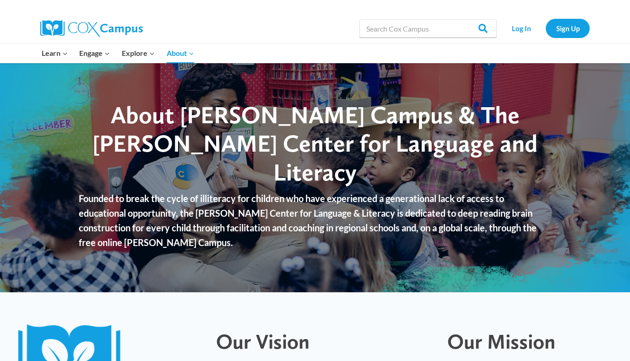 The image size is (630, 361). What do you see at coordinates (501, 341) in the screenshot?
I see `span: Our Mission` at bounding box center [501, 341].